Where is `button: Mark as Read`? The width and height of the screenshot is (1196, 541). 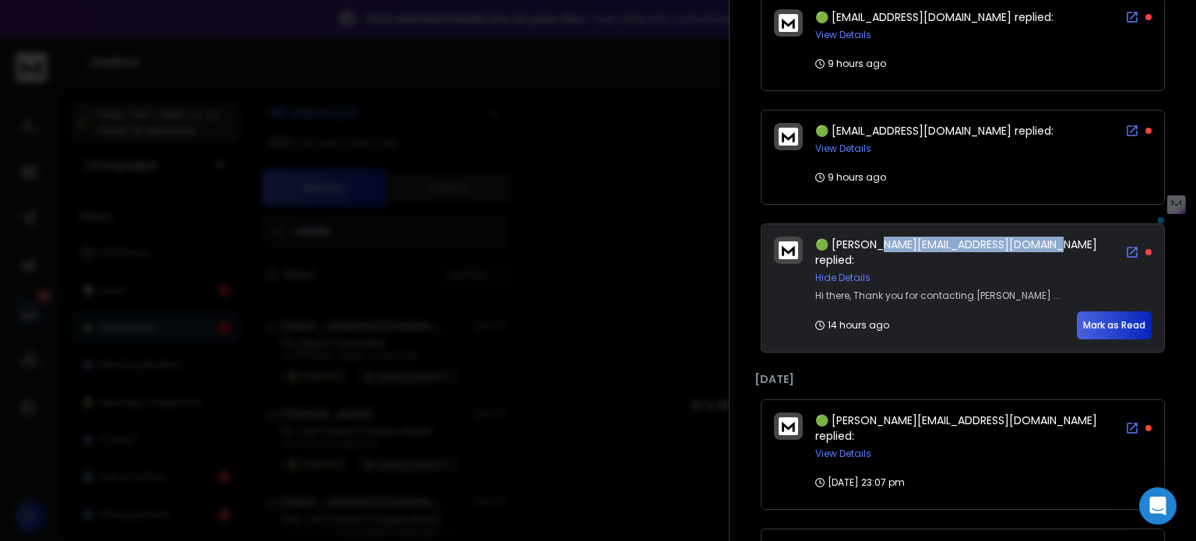 button: Mark as Read is located at coordinates (1114, 325).